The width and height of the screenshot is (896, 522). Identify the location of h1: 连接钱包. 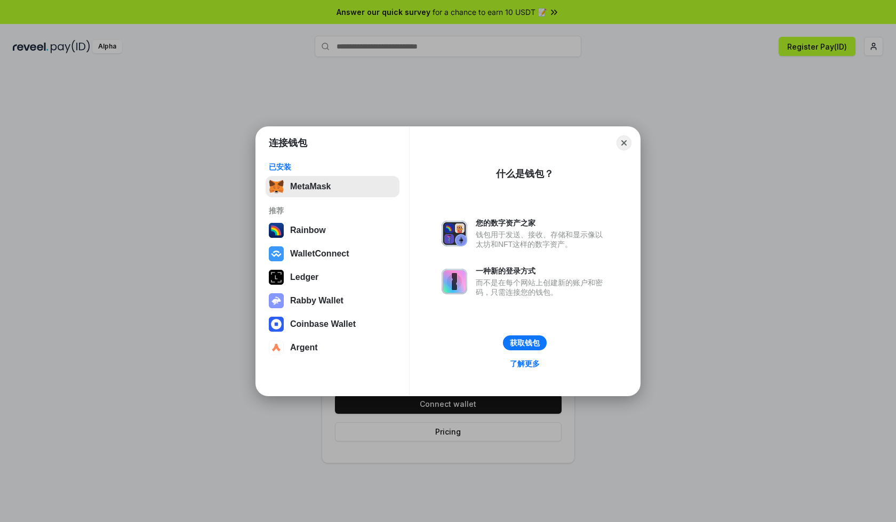
(288, 143).